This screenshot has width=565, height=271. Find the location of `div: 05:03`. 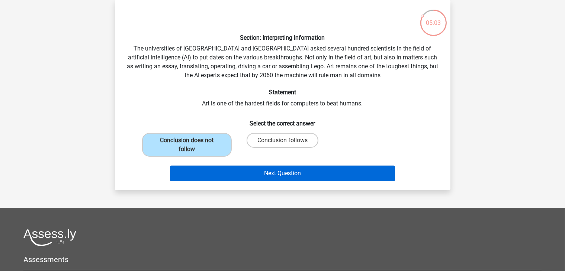

div: 05:03 is located at coordinates (433, 18).